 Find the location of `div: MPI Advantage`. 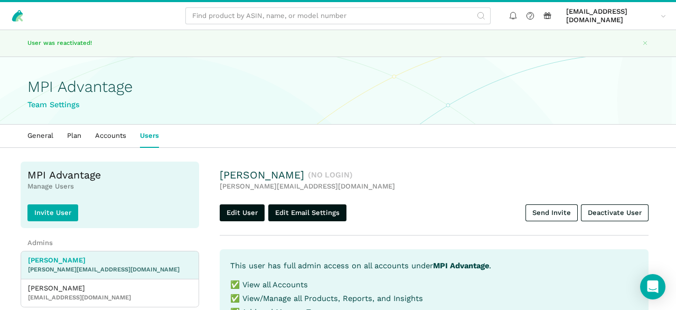

div: MPI Advantage is located at coordinates (110, 175).